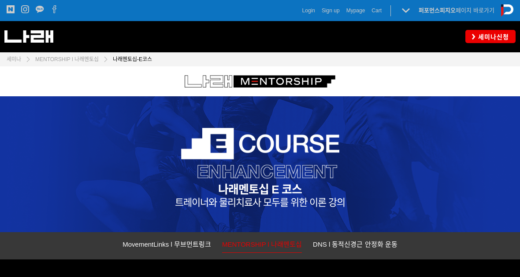 The image size is (520, 277). I want to click on span: Login, so click(308, 11).